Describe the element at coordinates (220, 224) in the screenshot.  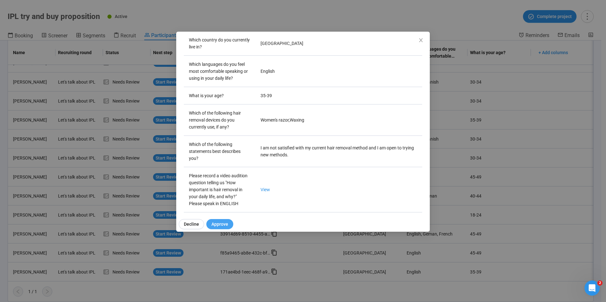
I see `button: Approve` at that location.